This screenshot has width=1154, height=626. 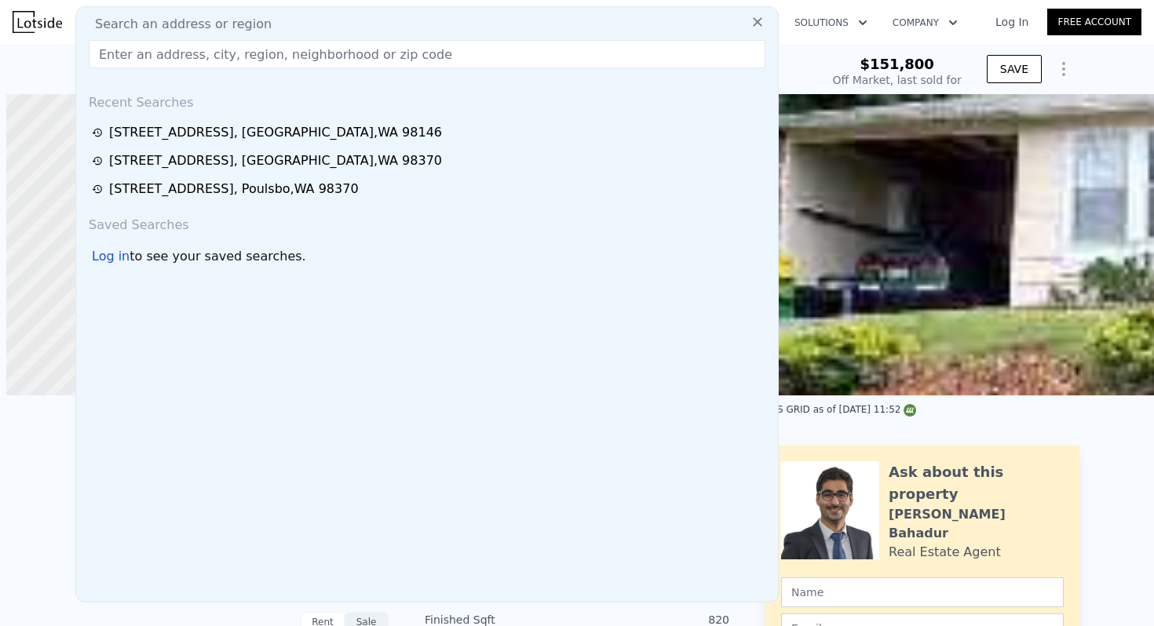 I want to click on img: NWMLS Logo, so click(x=910, y=411).